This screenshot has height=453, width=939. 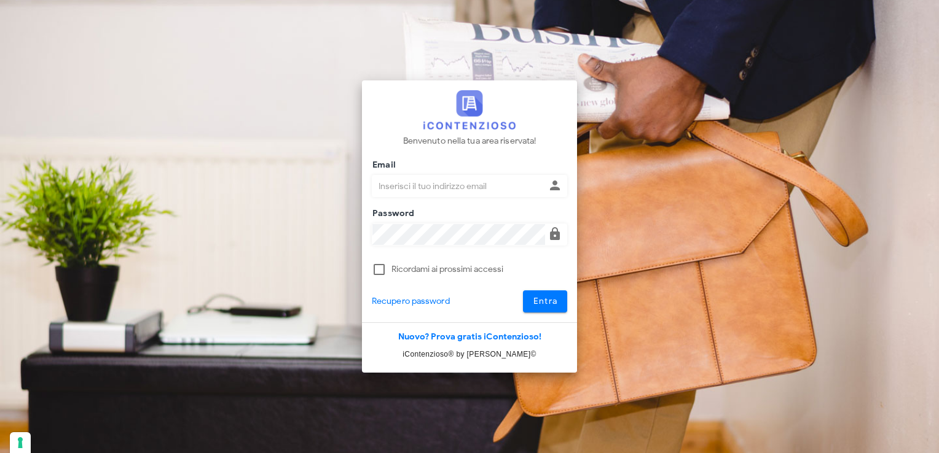 What do you see at coordinates (469, 337) in the screenshot?
I see `a: Nuovo? Prova gratis iContenzioso!` at bounding box center [469, 337].